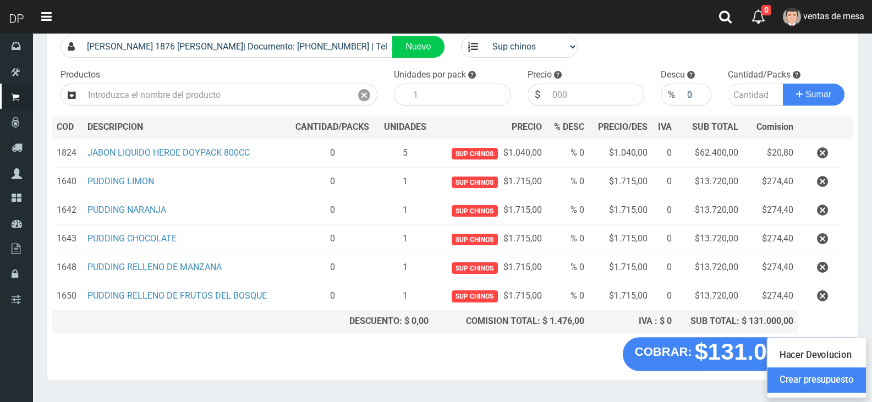 The image size is (872, 402). I want to click on td: 1640, so click(68, 182).